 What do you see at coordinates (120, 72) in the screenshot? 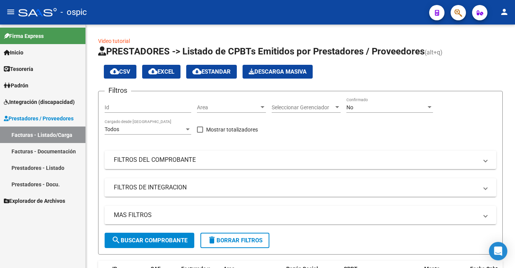
I see `button: CSV` at bounding box center [120, 72].